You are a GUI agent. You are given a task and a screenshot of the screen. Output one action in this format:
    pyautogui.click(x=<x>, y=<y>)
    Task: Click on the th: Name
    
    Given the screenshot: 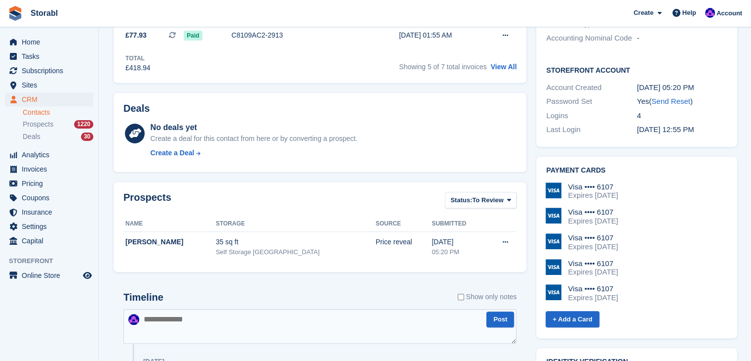 What is the action you would take?
    pyautogui.click(x=169, y=224)
    